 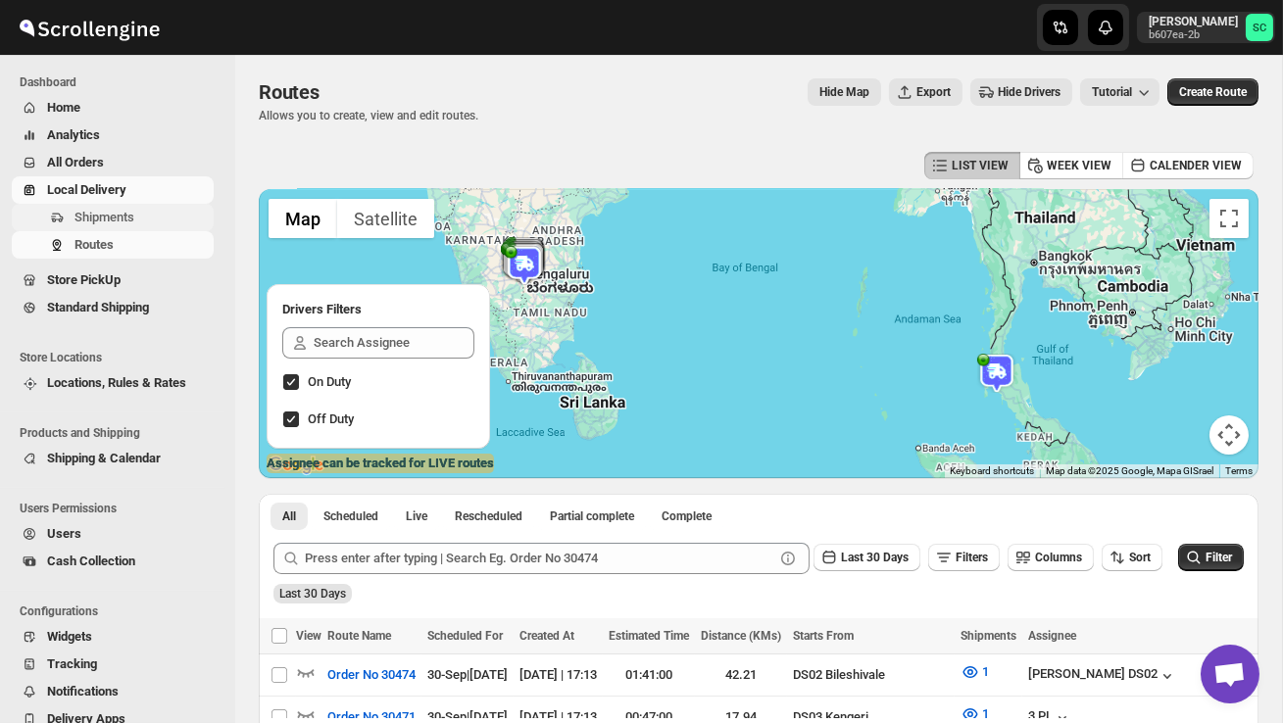 What do you see at coordinates (1051, 558) in the screenshot?
I see `button: Columns` at bounding box center [1051, 558].